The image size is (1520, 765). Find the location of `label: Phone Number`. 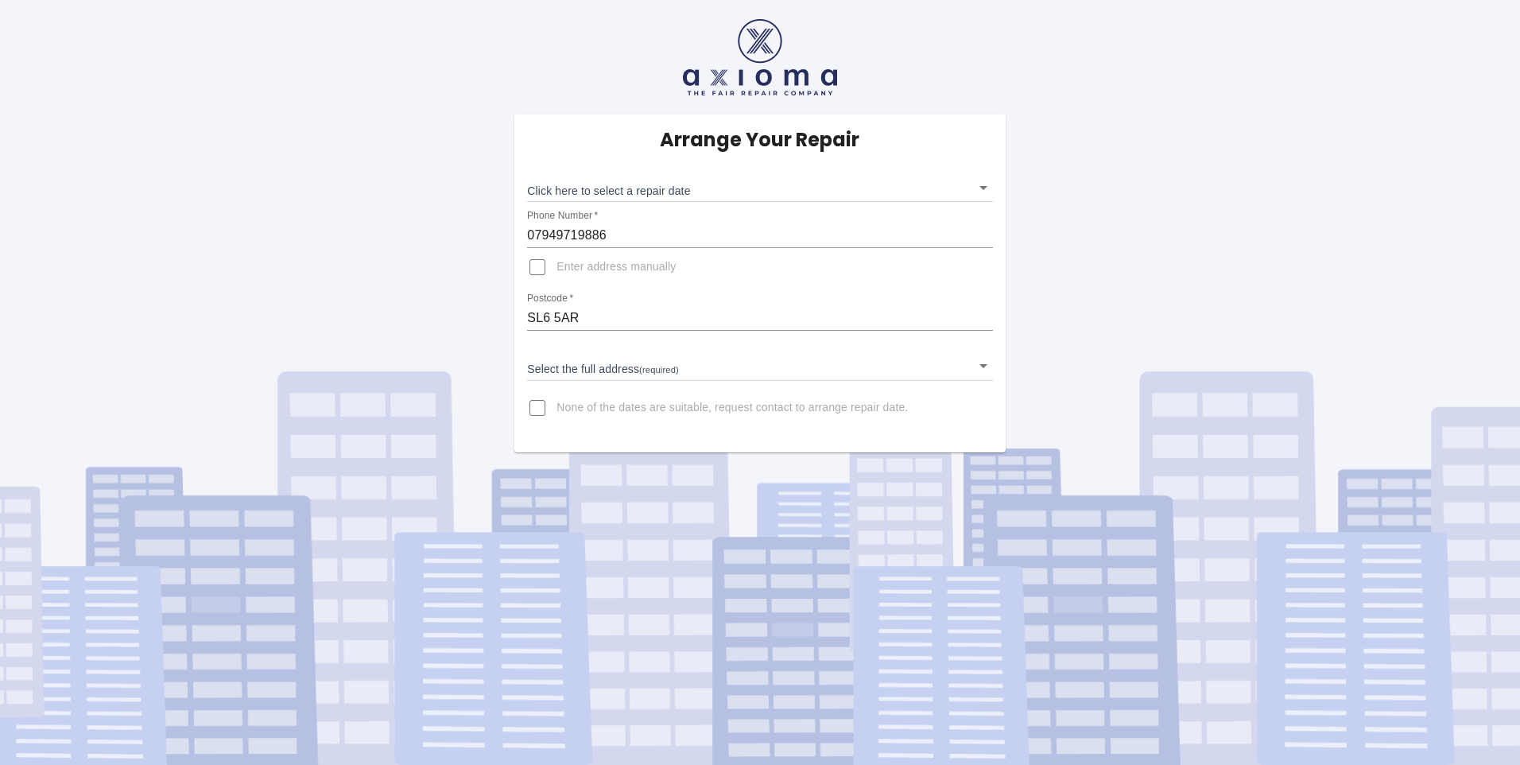

label: Phone Number is located at coordinates (562, 216).